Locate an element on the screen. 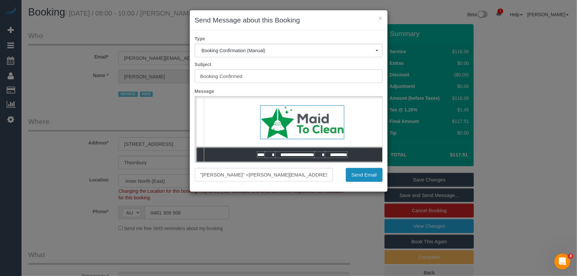 The image size is (577, 276). span: 3 is located at coordinates (571, 256).